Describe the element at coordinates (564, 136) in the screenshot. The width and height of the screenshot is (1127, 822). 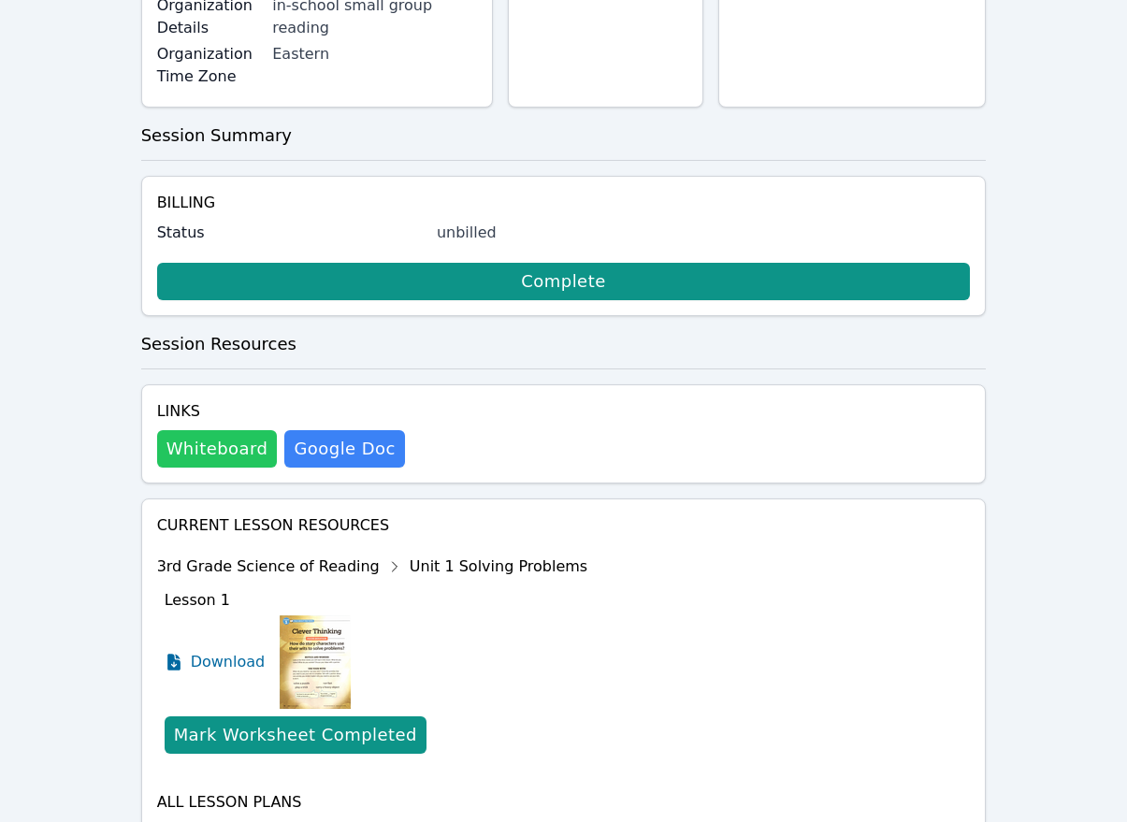
I see `h3: Session Summary` at that location.